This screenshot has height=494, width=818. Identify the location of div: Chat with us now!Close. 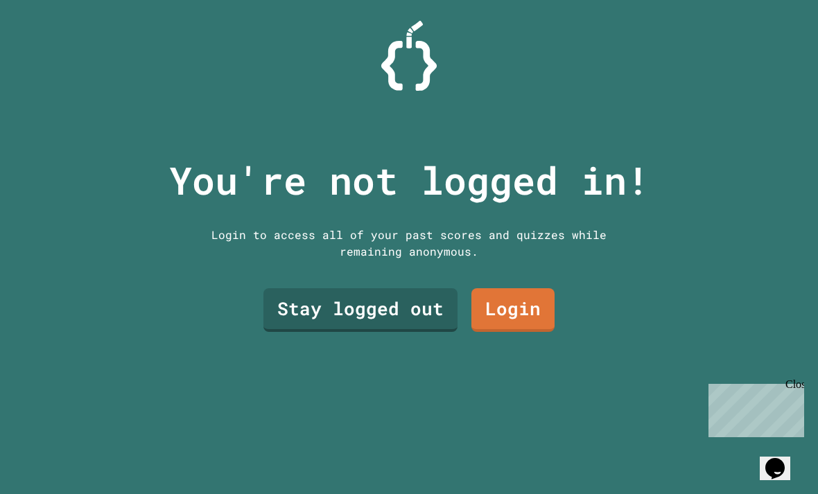
(51, 46).